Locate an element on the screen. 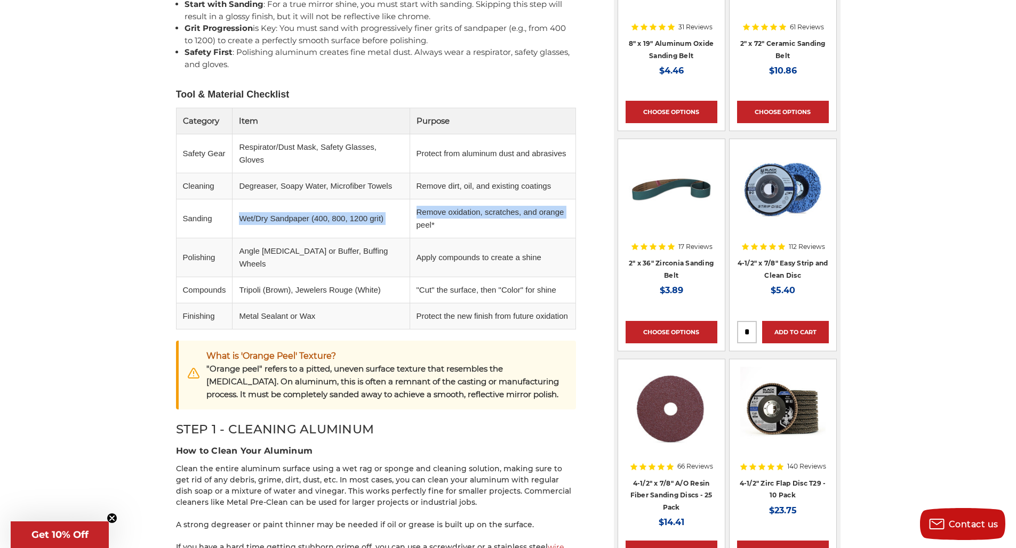 Image resolution: width=1016 pixels, height=548 pixels. td: Protect from aluminum dust and abrasives is located at coordinates (492, 153).